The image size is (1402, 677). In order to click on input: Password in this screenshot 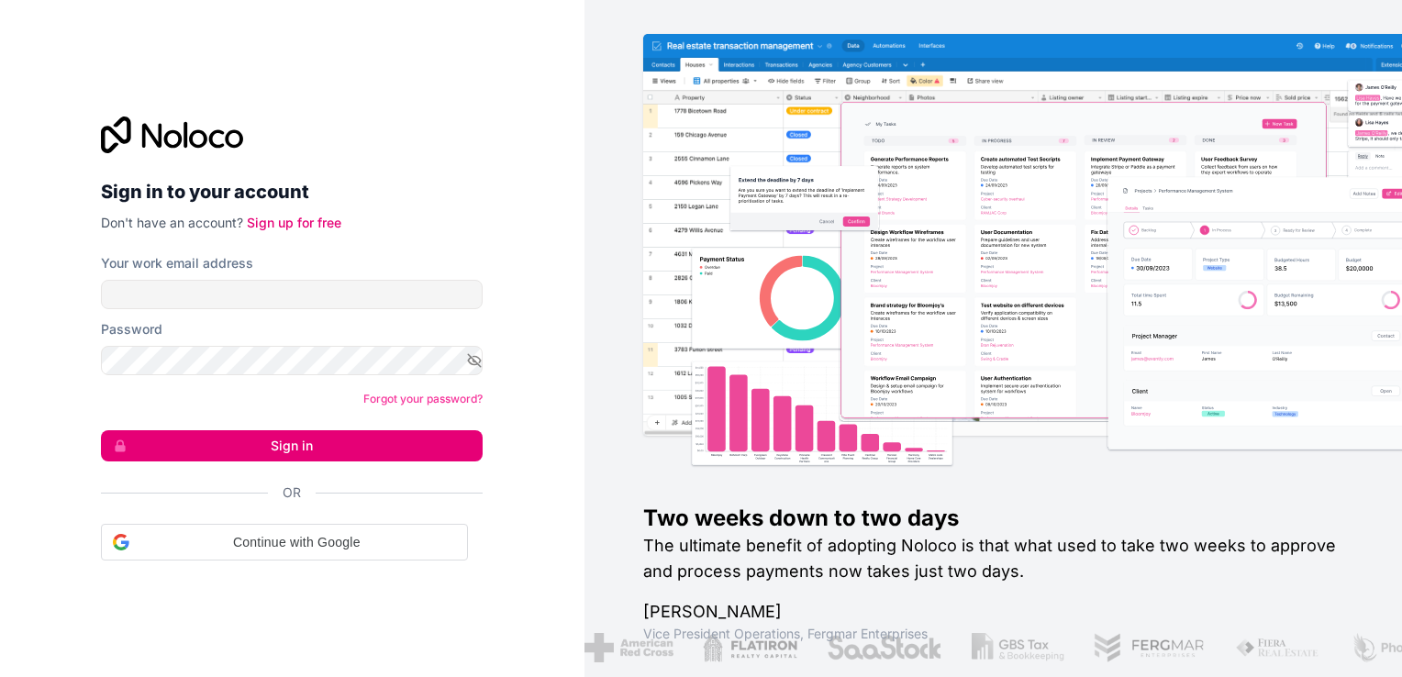, I will do `click(292, 361)`.